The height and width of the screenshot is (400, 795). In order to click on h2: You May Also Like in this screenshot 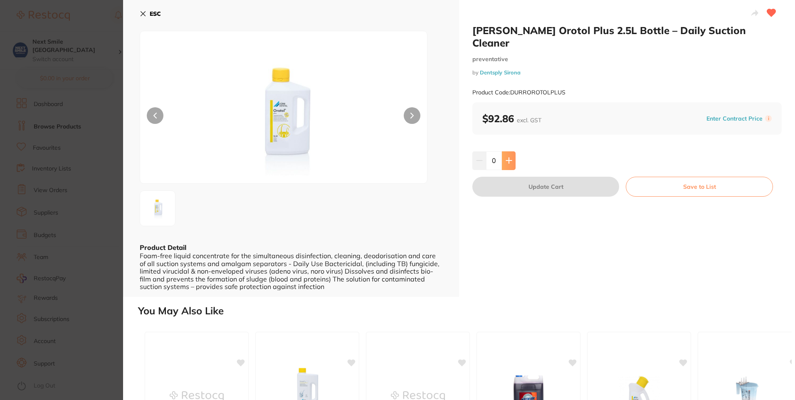, I will do `click(465, 311)`.